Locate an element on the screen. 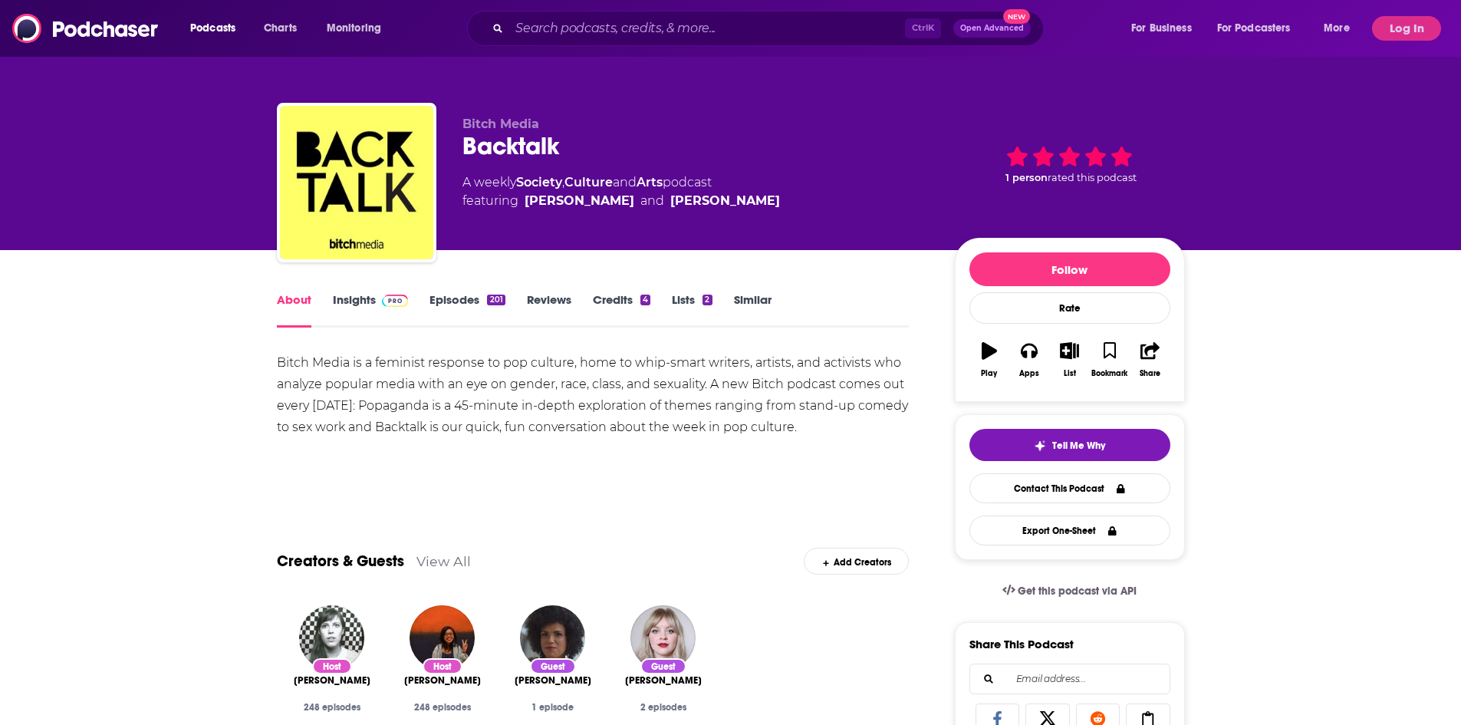  input: Email address... is located at coordinates (1070, 679).